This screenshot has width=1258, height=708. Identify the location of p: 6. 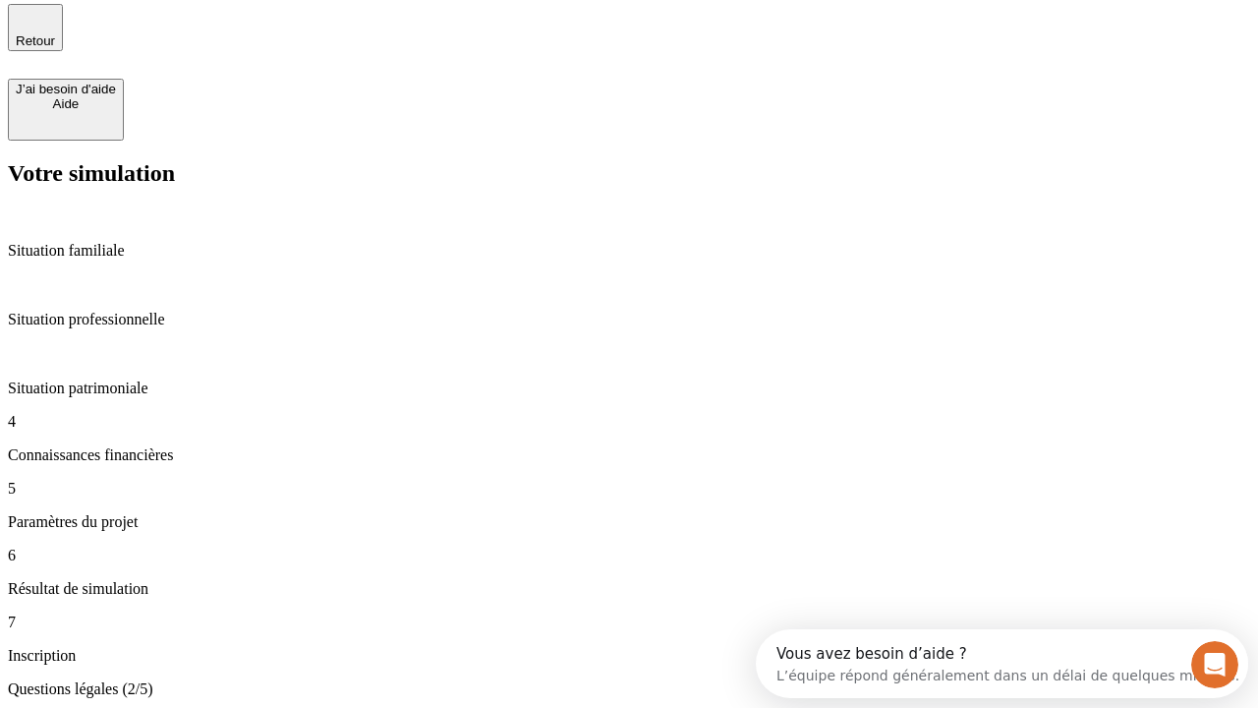
(629, 555).